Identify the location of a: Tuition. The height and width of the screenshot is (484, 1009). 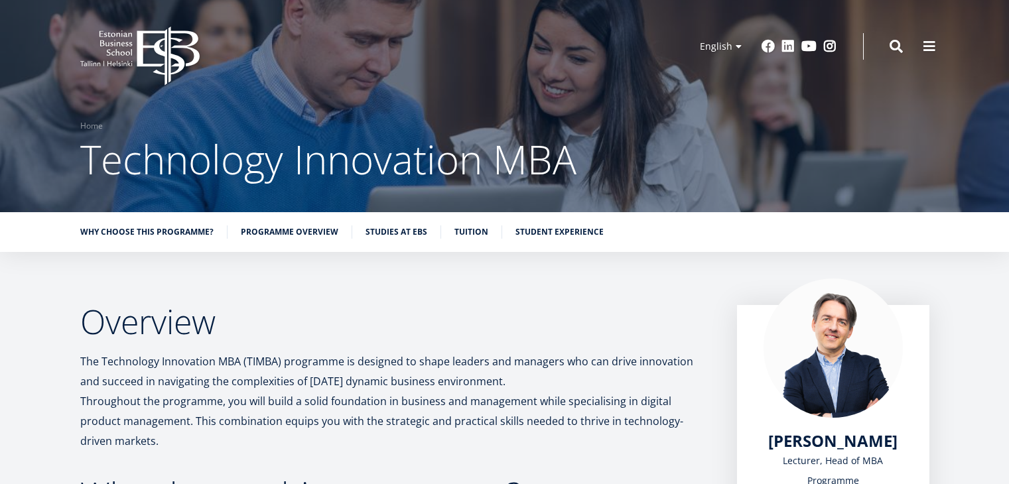
(471, 232).